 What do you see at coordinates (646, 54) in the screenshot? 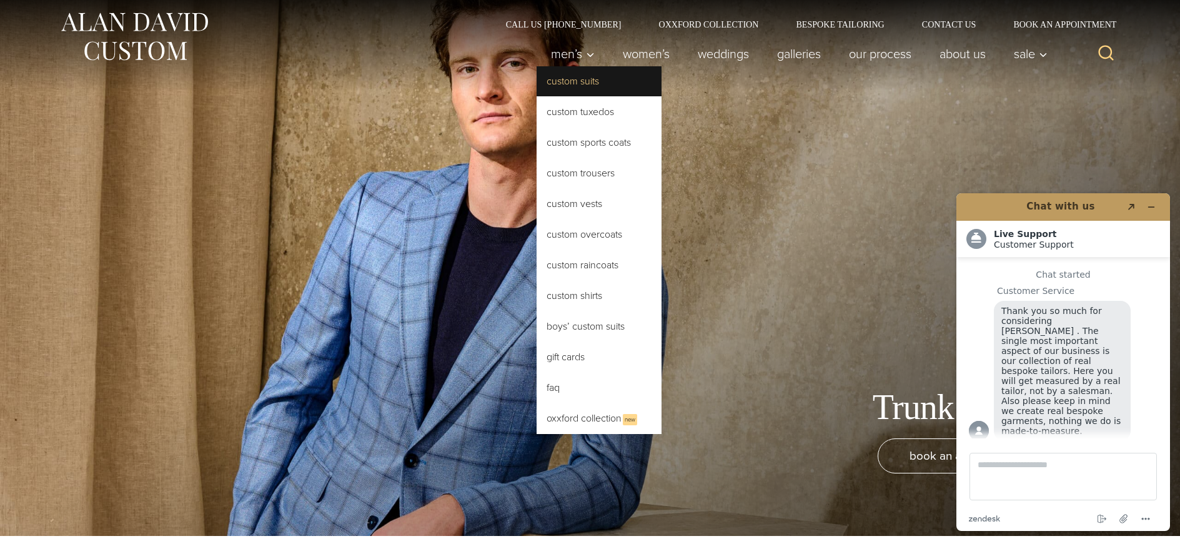
I see `a: Women’s` at bounding box center [646, 54].